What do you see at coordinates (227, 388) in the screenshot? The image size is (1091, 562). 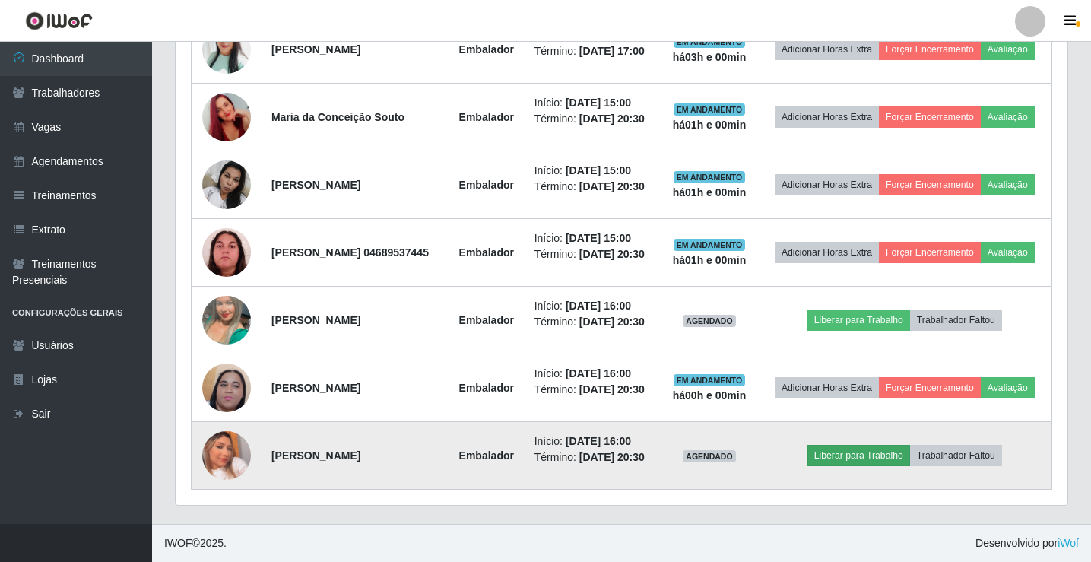 I see `img: 1739383182576.jpeg` at bounding box center [227, 388].